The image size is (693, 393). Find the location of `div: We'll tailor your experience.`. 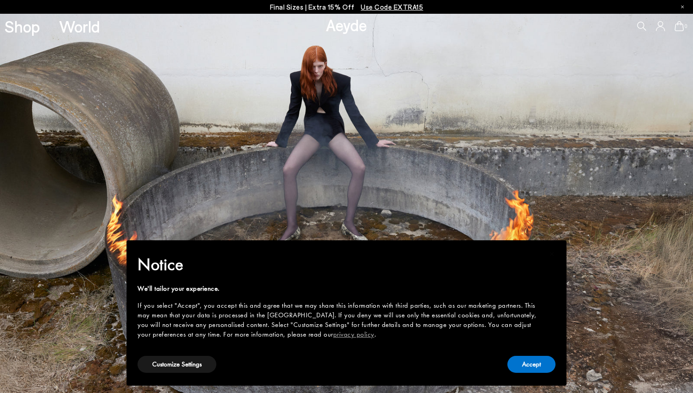

div: We'll tailor your experience. is located at coordinates (339, 288).